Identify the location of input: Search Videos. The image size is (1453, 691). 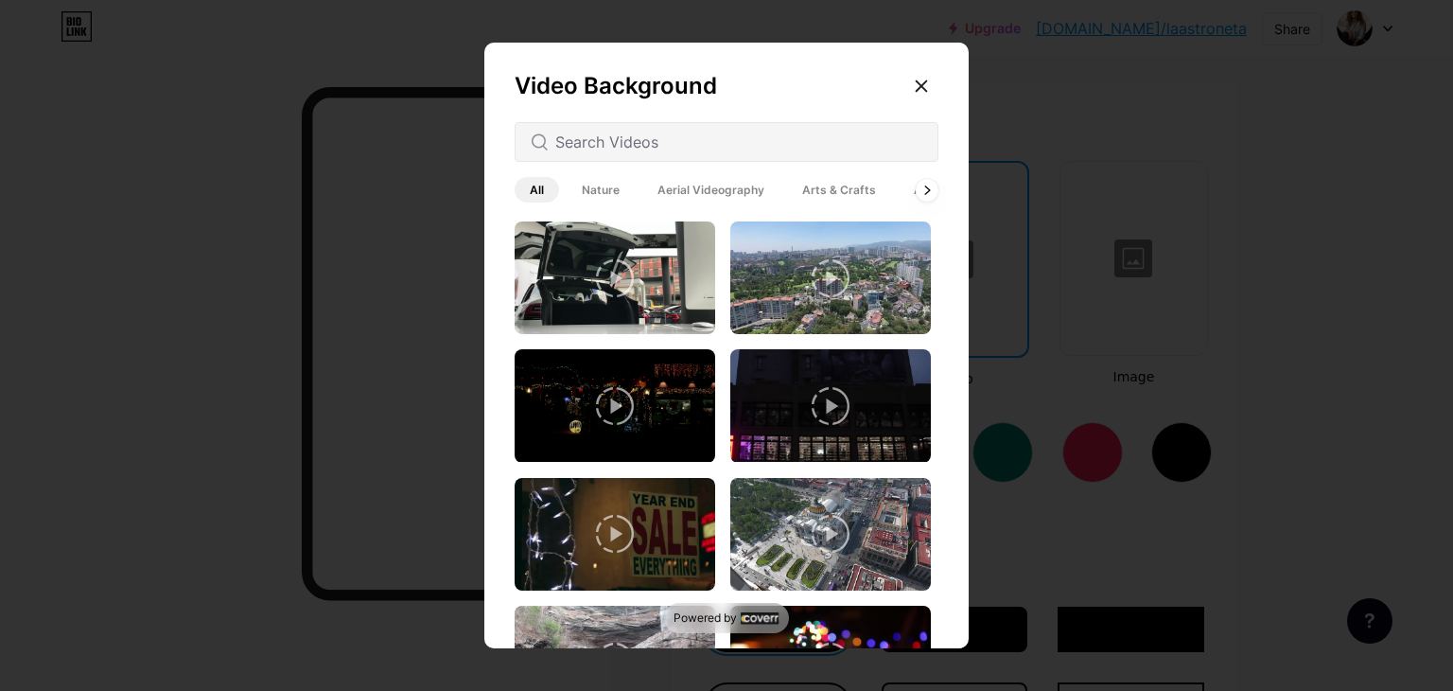
(739, 142).